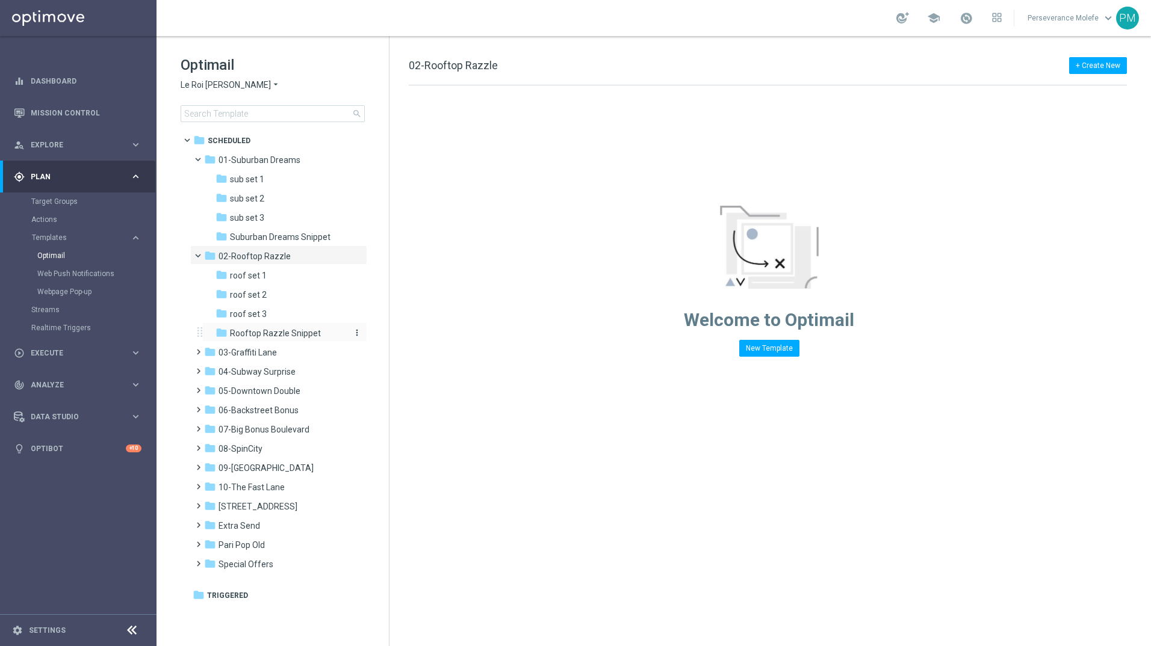 Image resolution: width=1151 pixels, height=646 pixels. What do you see at coordinates (769, 320) in the screenshot?
I see `span: Welcome to Optimail` at bounding box center [769, 320].